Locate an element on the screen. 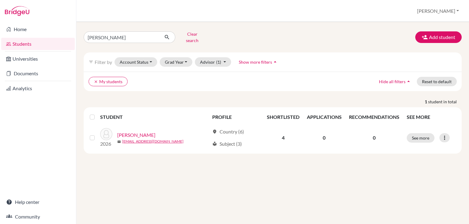  button: See more is located at coordinates (420, 138).